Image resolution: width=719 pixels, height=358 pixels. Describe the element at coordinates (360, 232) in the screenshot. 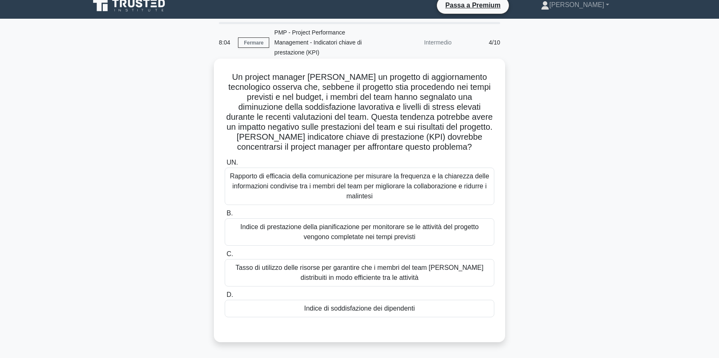

I see `font: Indice di prestazione della pianificazione per monitorare se le attività del progetto vengono com...` at that location.